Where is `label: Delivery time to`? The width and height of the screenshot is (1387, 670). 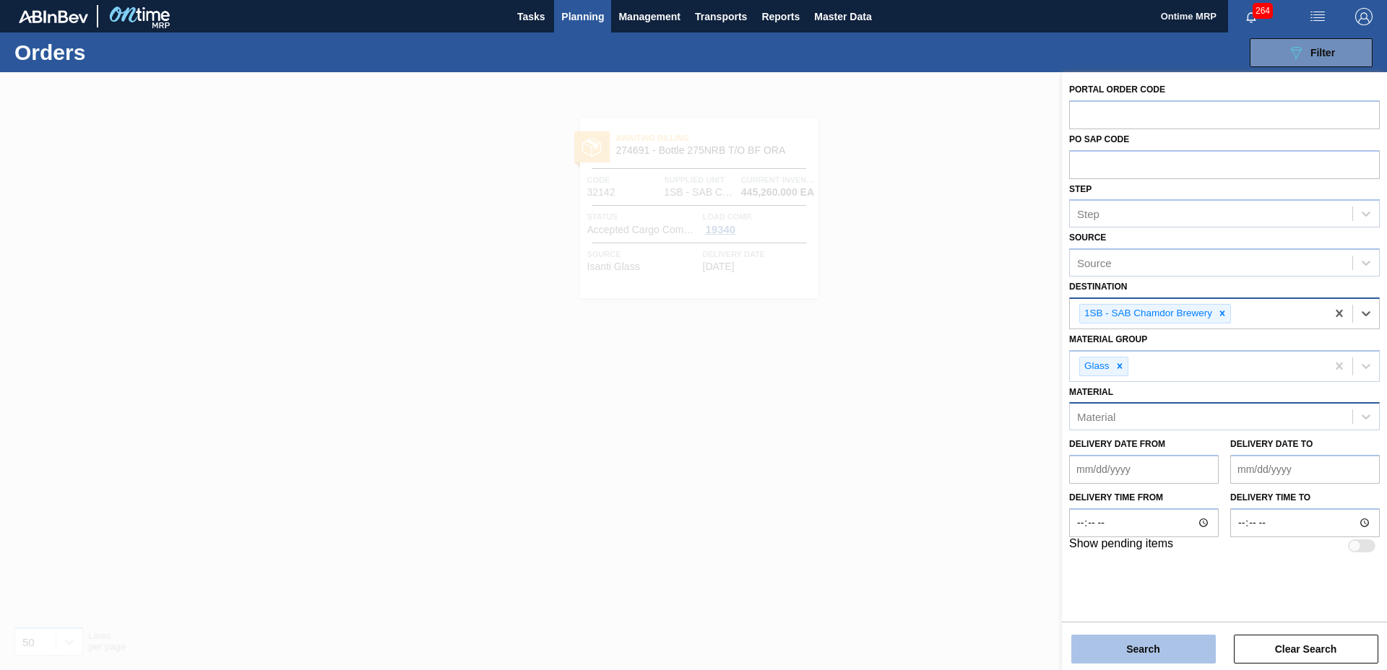 label: Delivery time to is located at coordinates (1304, 498).